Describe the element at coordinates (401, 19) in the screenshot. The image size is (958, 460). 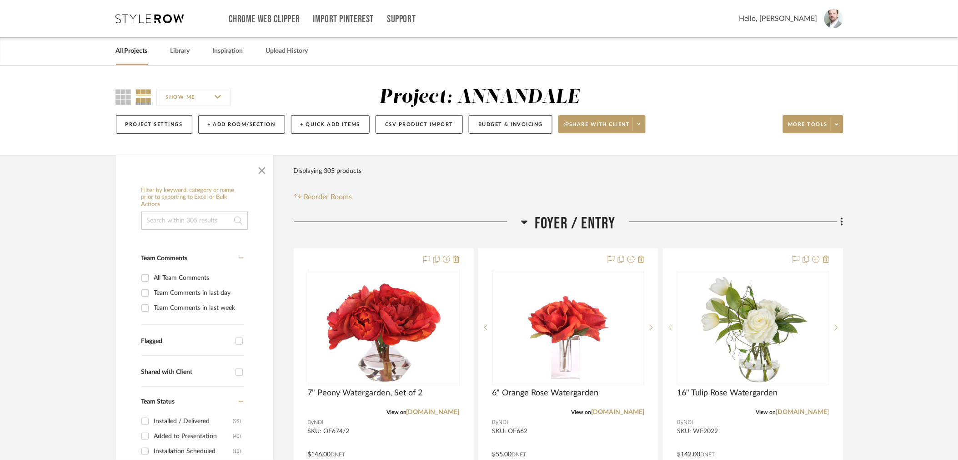
I see `a: Support` at that location.